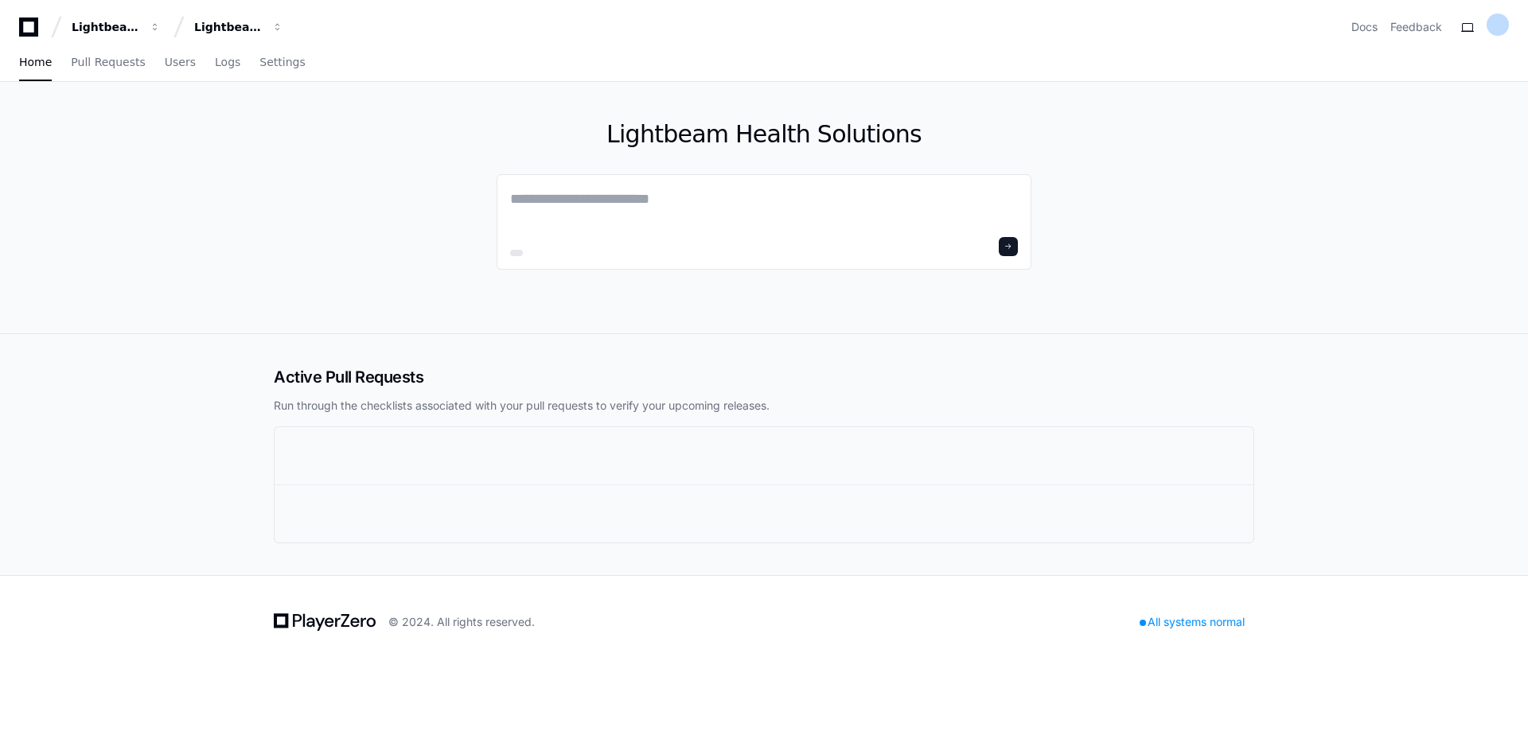 This screenshot has width=1528, height=731. What do you see at coordinates (228, 27) in the screenshot?
I see `div: Lightbeam Health Solutions` at bounding box center [228, 27].